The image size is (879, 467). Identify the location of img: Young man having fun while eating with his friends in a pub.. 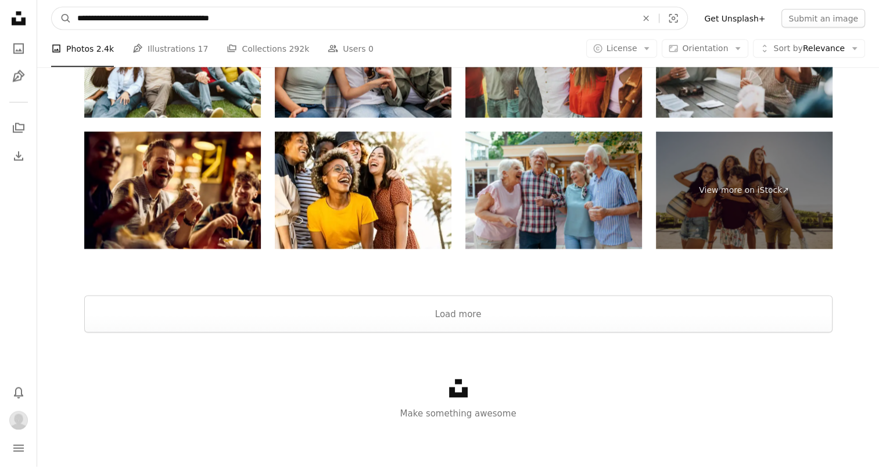
(172, 190).